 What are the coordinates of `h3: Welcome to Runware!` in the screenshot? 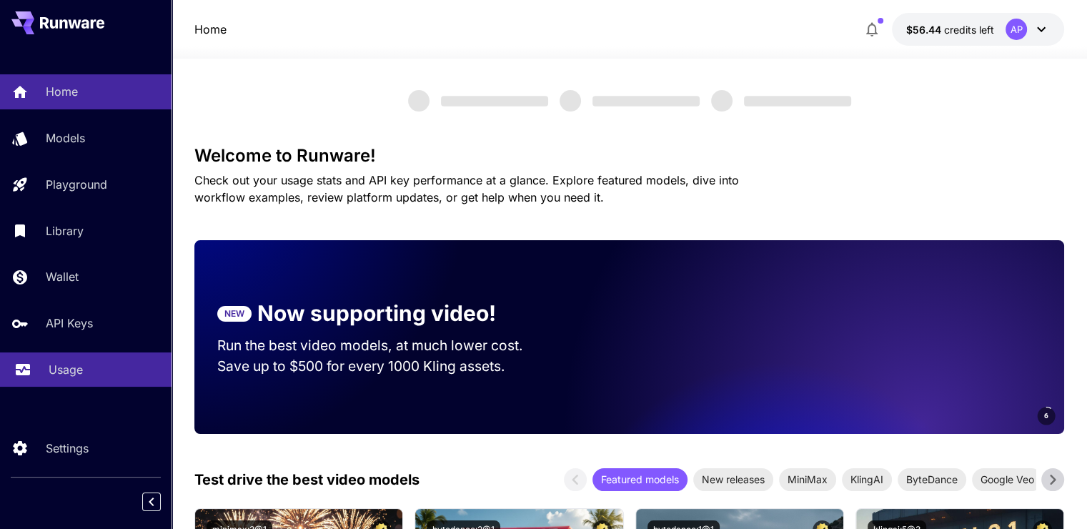 It's located at (629, 156).